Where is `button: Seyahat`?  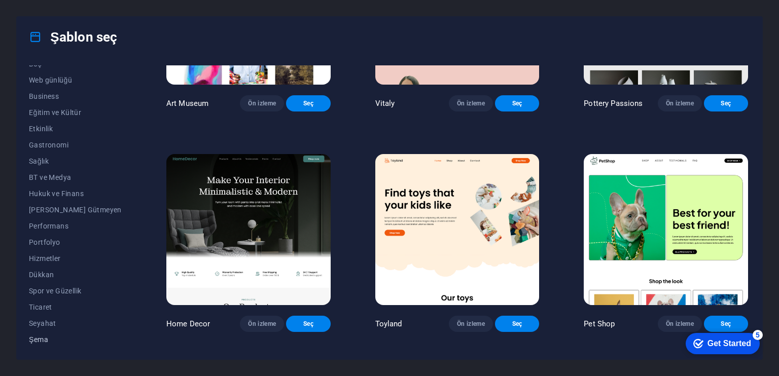 button: Seyahat is located at coordinates (75, 323).